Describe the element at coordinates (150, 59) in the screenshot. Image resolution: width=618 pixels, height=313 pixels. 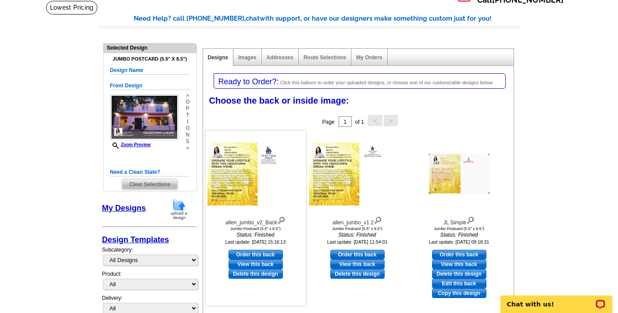
I see `h4: Jumbo Postcard (5.5" x 8.5")` at that location.